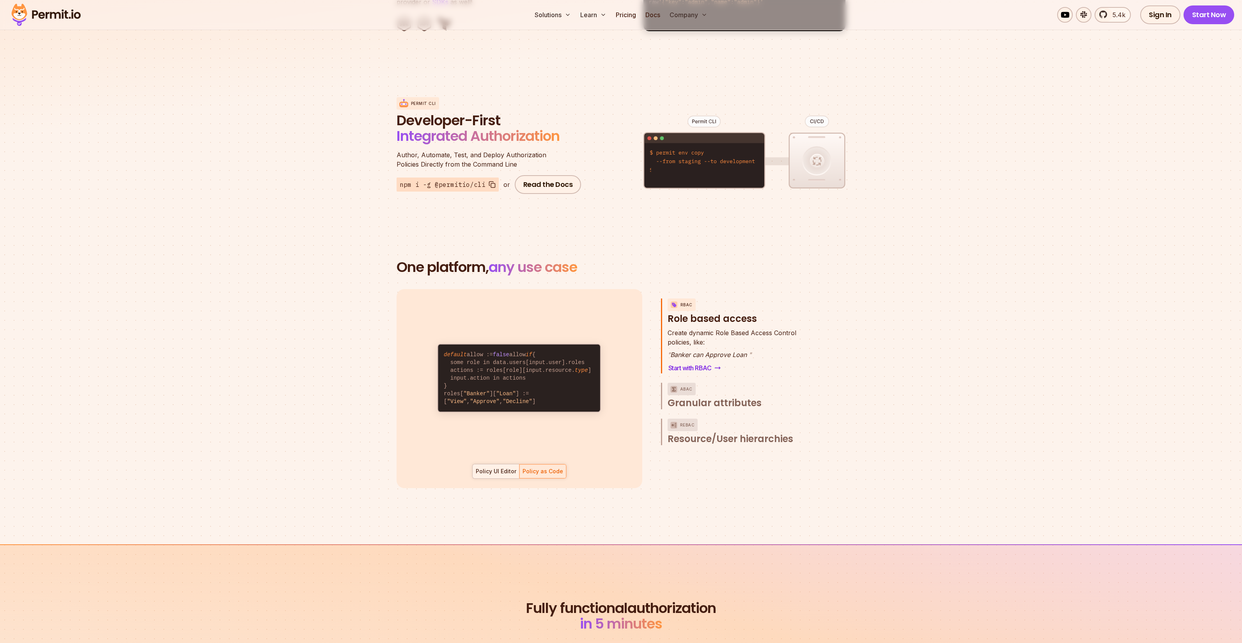 This screenshot has width=1242, height=643. Describe the element at coordinates (581, 370) in the screenshot. I see `span: type` at that location.